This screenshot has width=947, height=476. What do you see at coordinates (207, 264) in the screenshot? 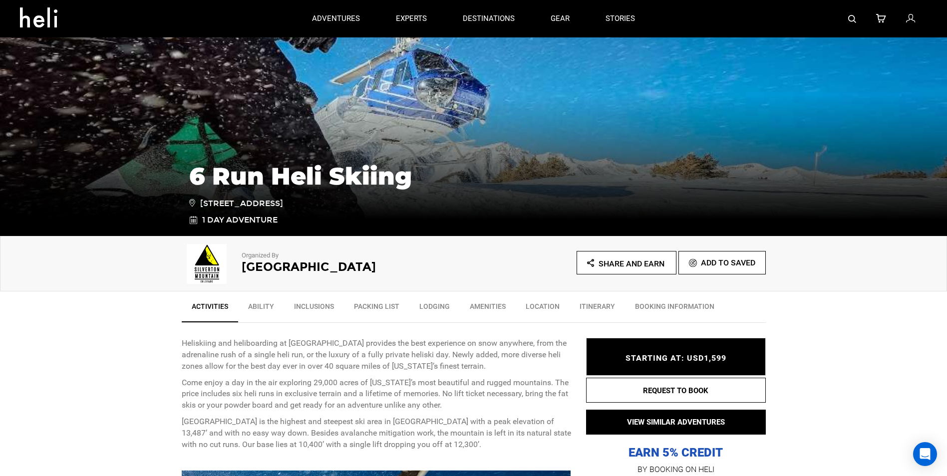
I see `img: b3bcc865aaab25ac3536b0227bee0eb5.png` at bounding box center [207, 264].